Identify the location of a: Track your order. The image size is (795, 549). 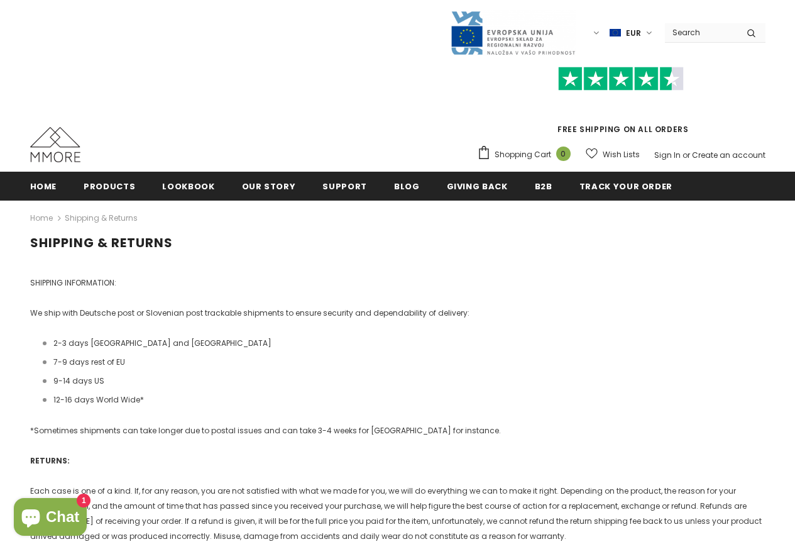
(626, 185).